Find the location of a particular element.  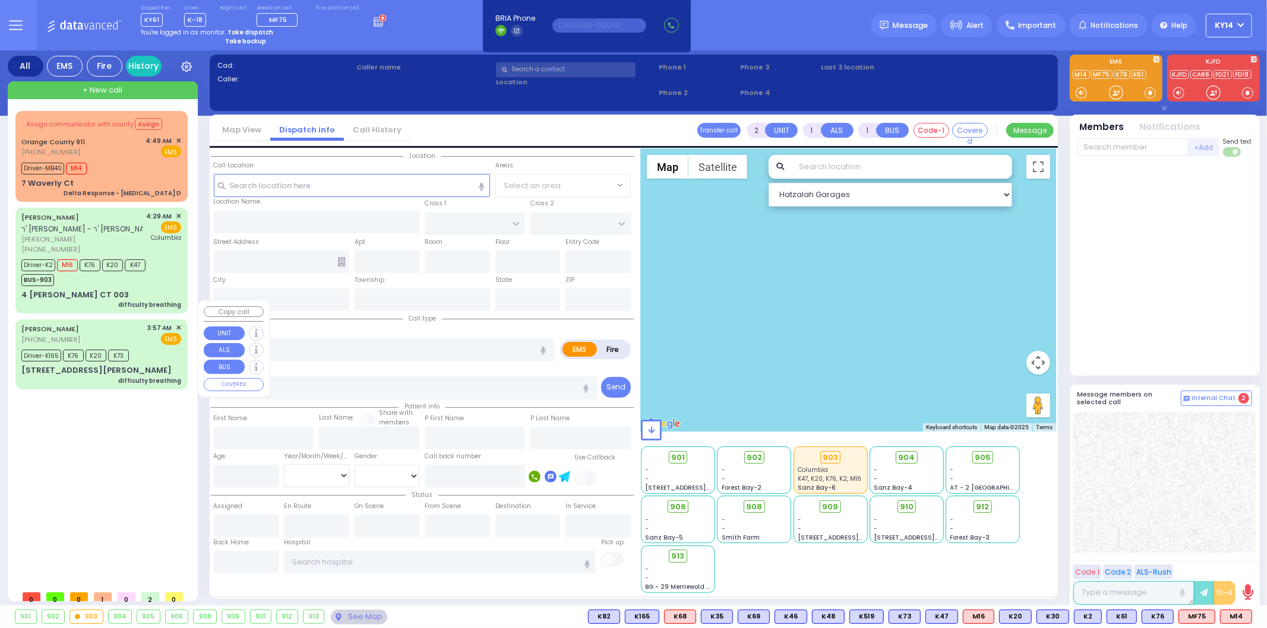

span: You're logged in as monitor. is located at coordinates (183, 32).